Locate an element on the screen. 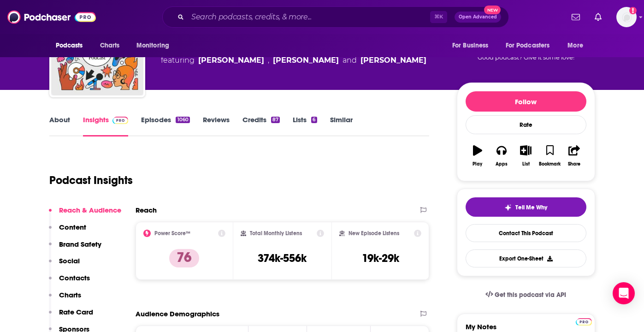 The height and width of the screenshot is (332, 644). button: Charts is located at coordinates (65, 299).